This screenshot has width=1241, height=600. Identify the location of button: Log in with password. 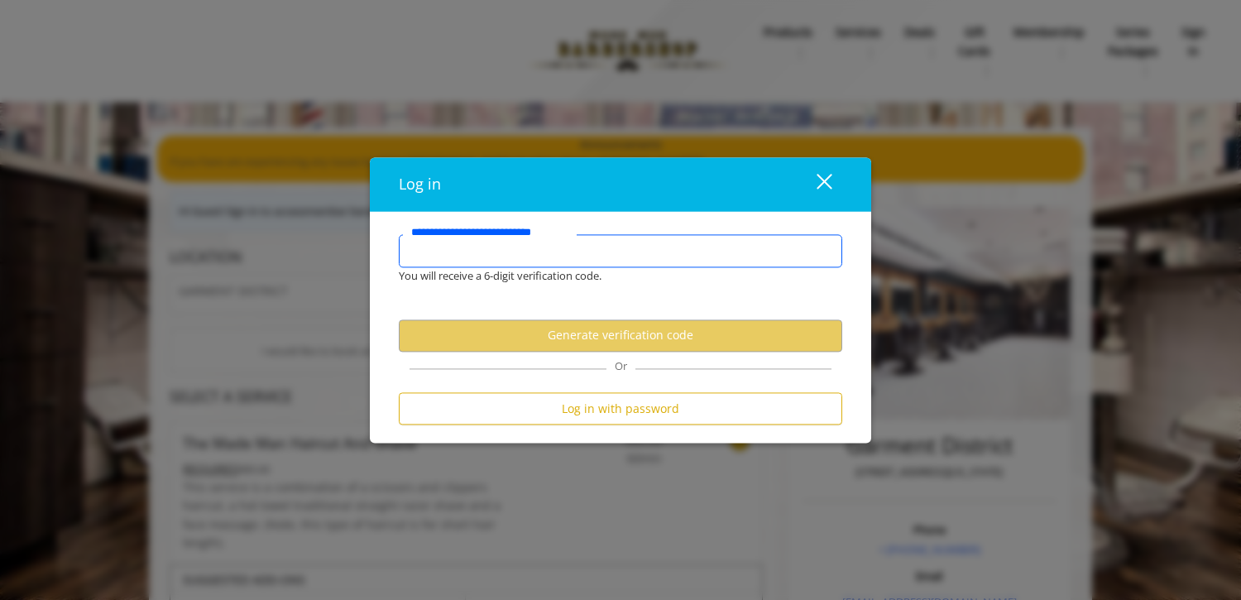
(621, 408).